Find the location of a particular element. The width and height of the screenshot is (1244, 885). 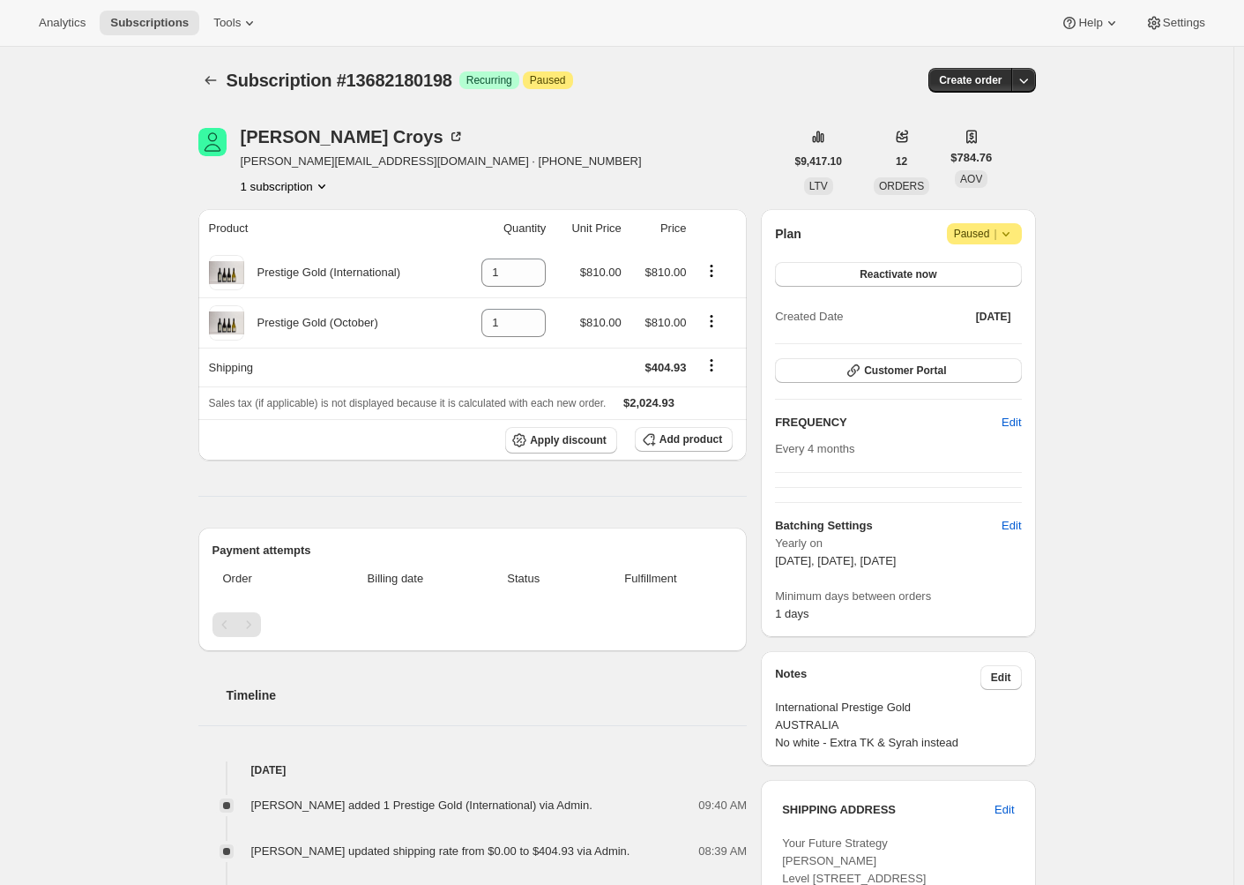

span: 12 is located at coordinates (901, 161).